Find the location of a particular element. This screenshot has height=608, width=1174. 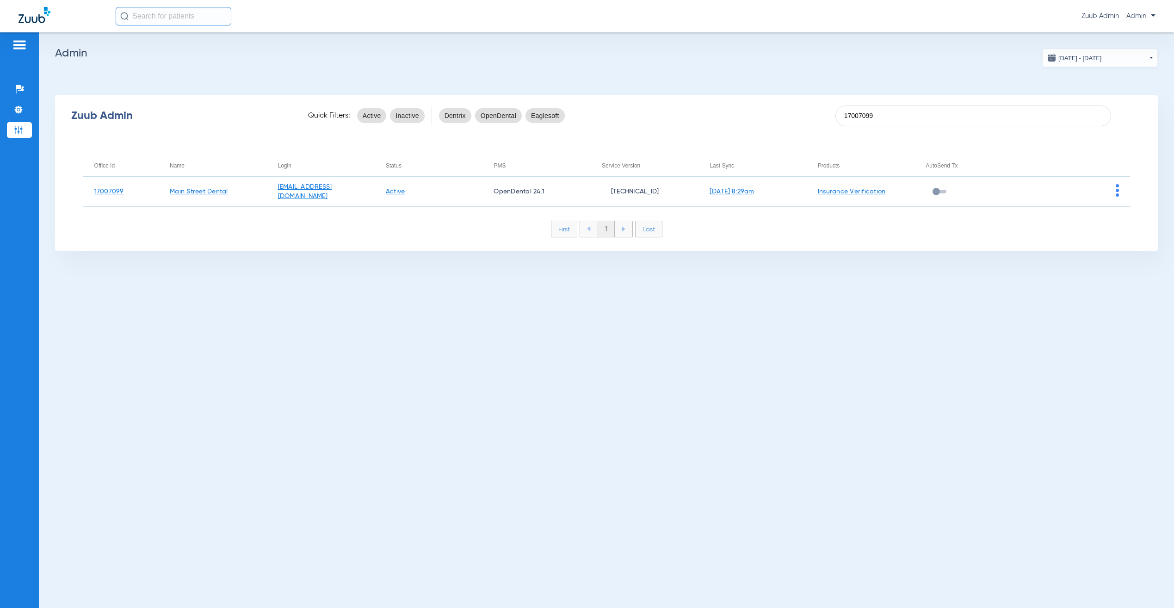

img: arrow-left-blue.svg is located at coordinates (589, 228).